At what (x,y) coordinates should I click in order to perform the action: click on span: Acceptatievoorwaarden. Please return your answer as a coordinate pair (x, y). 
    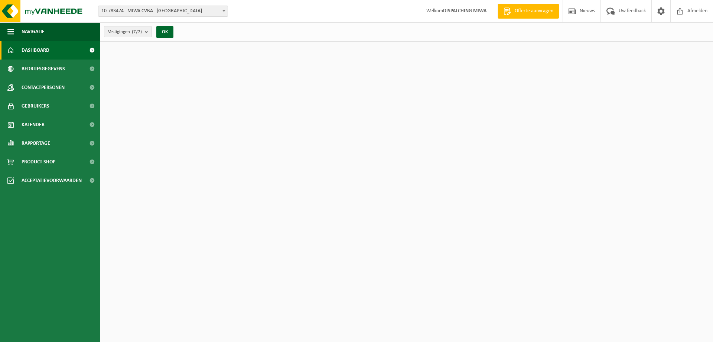
    Looking at the image, I should click on (52, 180).